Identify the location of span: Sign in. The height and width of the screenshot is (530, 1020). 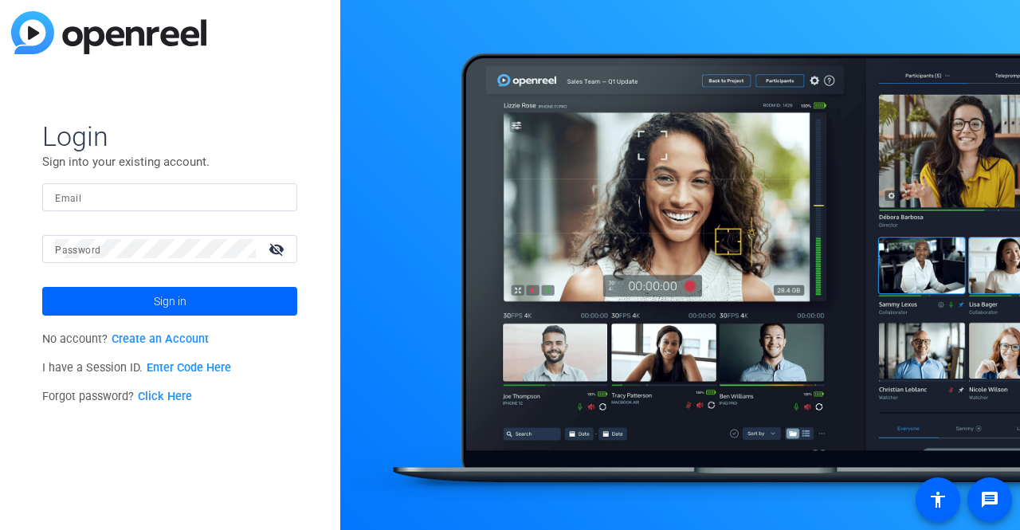
(170, 301).